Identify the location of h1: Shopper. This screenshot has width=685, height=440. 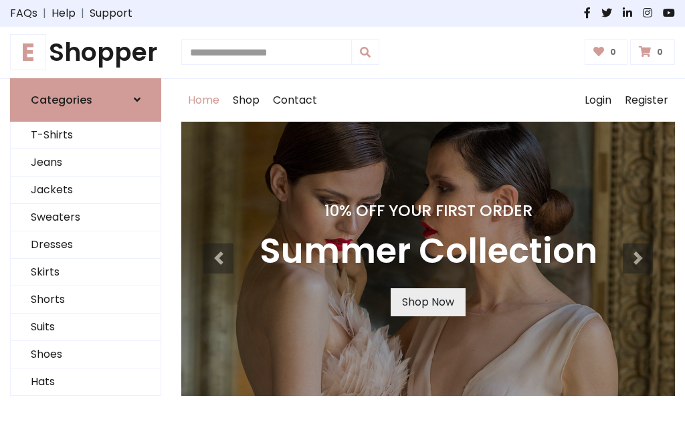
(86, 52).